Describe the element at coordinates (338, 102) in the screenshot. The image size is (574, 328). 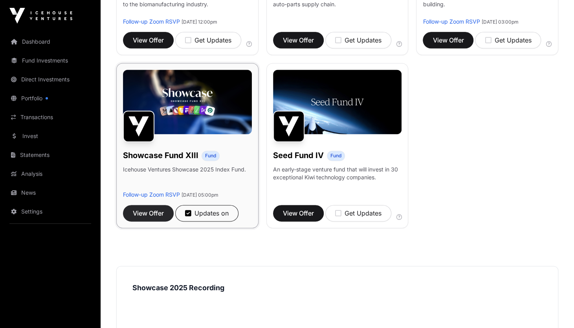
I see `img: Seed-Fund-4_Banner.jpg` at that location.